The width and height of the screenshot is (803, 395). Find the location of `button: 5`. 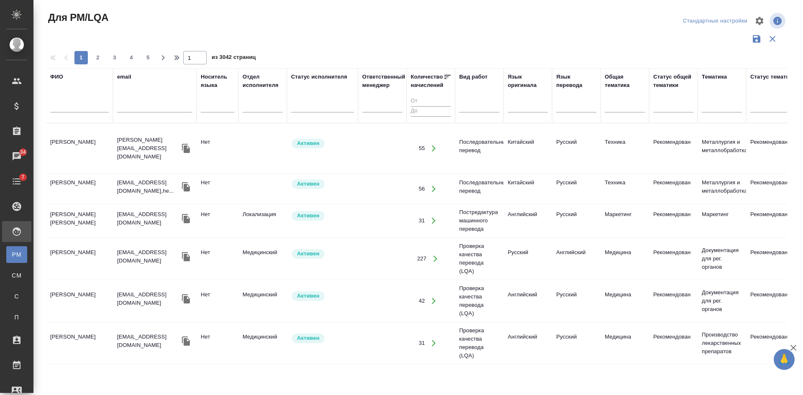

button: 5 is located at coordinates (148, 58).